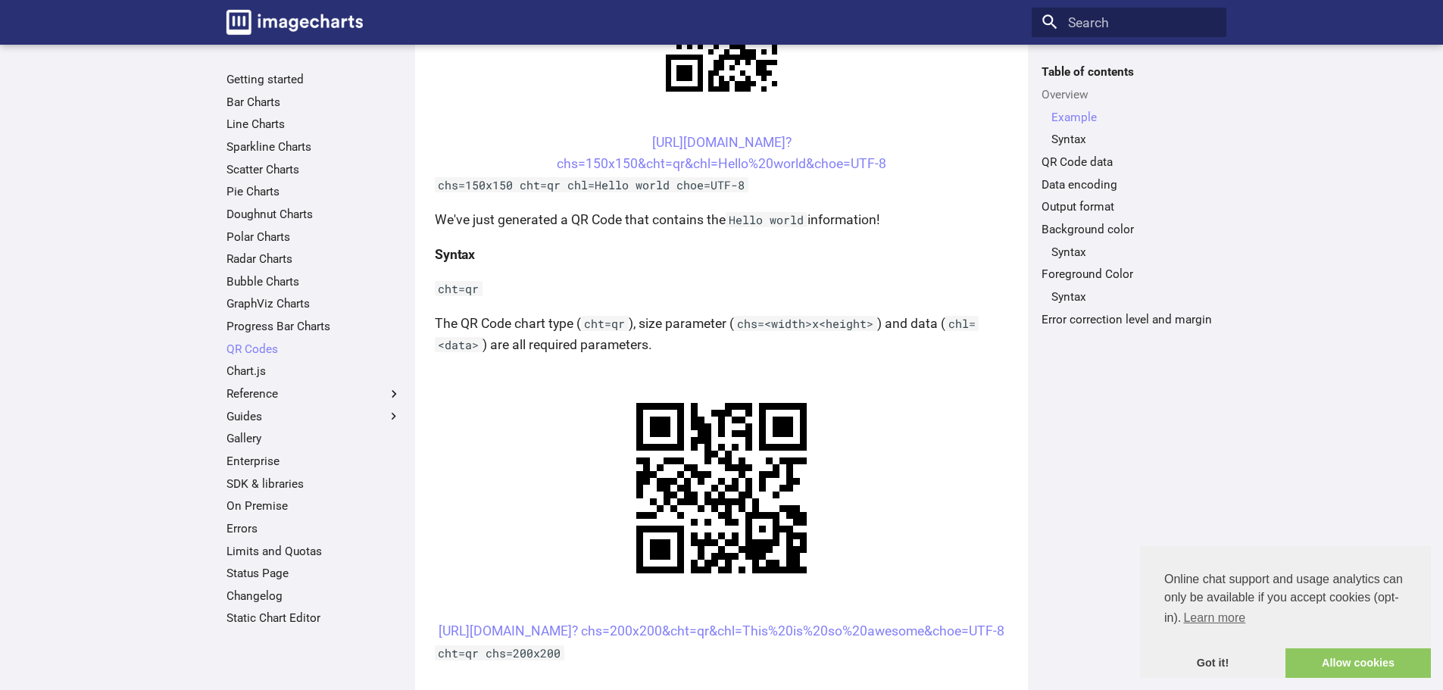 The height and width of the screenshot is (690, 1443). What do you see at coordinates (314, 394) in the screenshot?
I see `label: Reference` at bounding box center [314, 394].